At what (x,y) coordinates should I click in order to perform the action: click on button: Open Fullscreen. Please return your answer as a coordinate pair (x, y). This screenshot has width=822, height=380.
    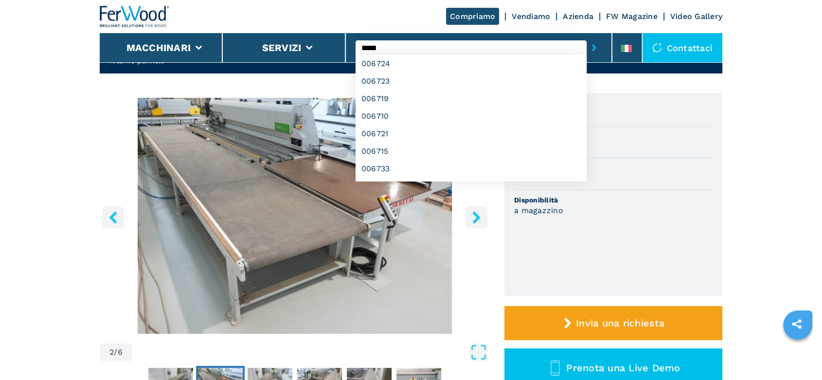
    Looking at the image, I should click on (311, 352).